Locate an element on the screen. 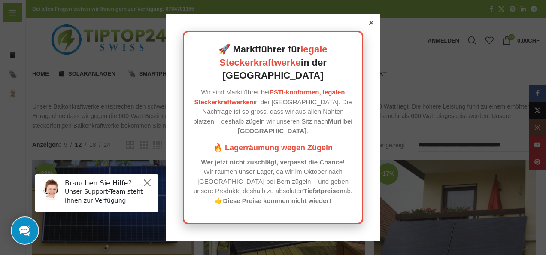 The height and width of the screenshot is (255, 546). h3: 🔥 Lagerräumung wegen Zügeln is located at coordinates (273, 148).